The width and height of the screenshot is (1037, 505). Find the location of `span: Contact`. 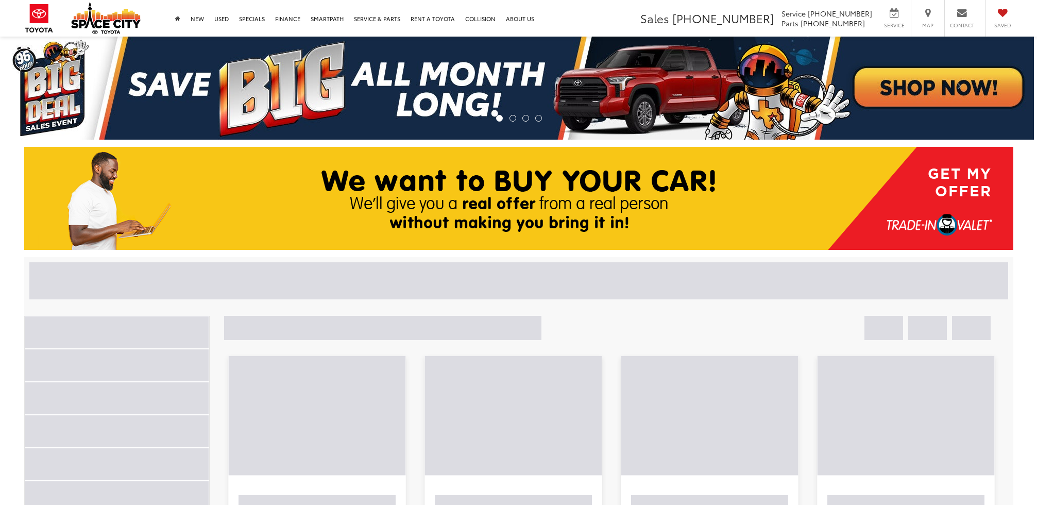

span: Contact is located at coordinates (962, 25).